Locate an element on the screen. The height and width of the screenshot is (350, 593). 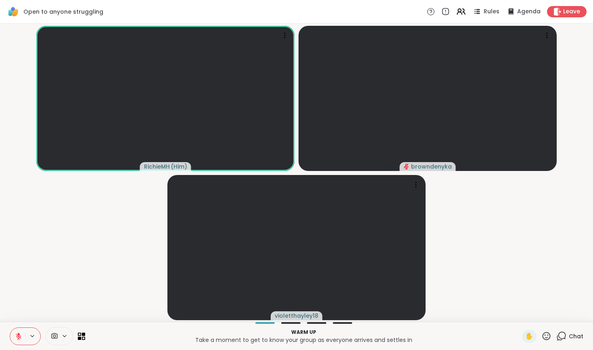
p: Warm up is located at coordinates (303, 332).